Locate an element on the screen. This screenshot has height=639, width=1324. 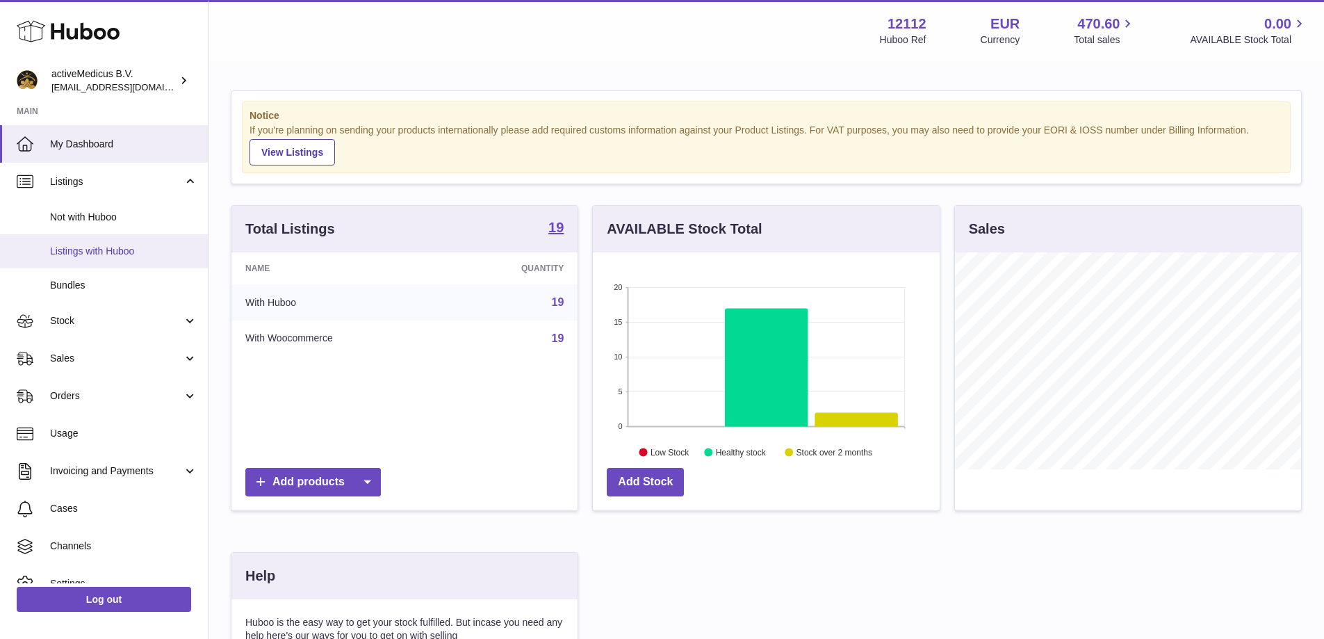
span: Sales is located at coordinates (116, 358).